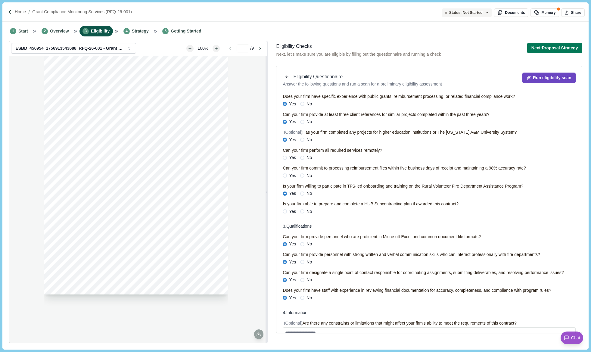 The width and height of the screenshot is (591, 352). Describe the element at coordinates (78, 131) in the screenshot. I see `span: this RFQ.` at that location.